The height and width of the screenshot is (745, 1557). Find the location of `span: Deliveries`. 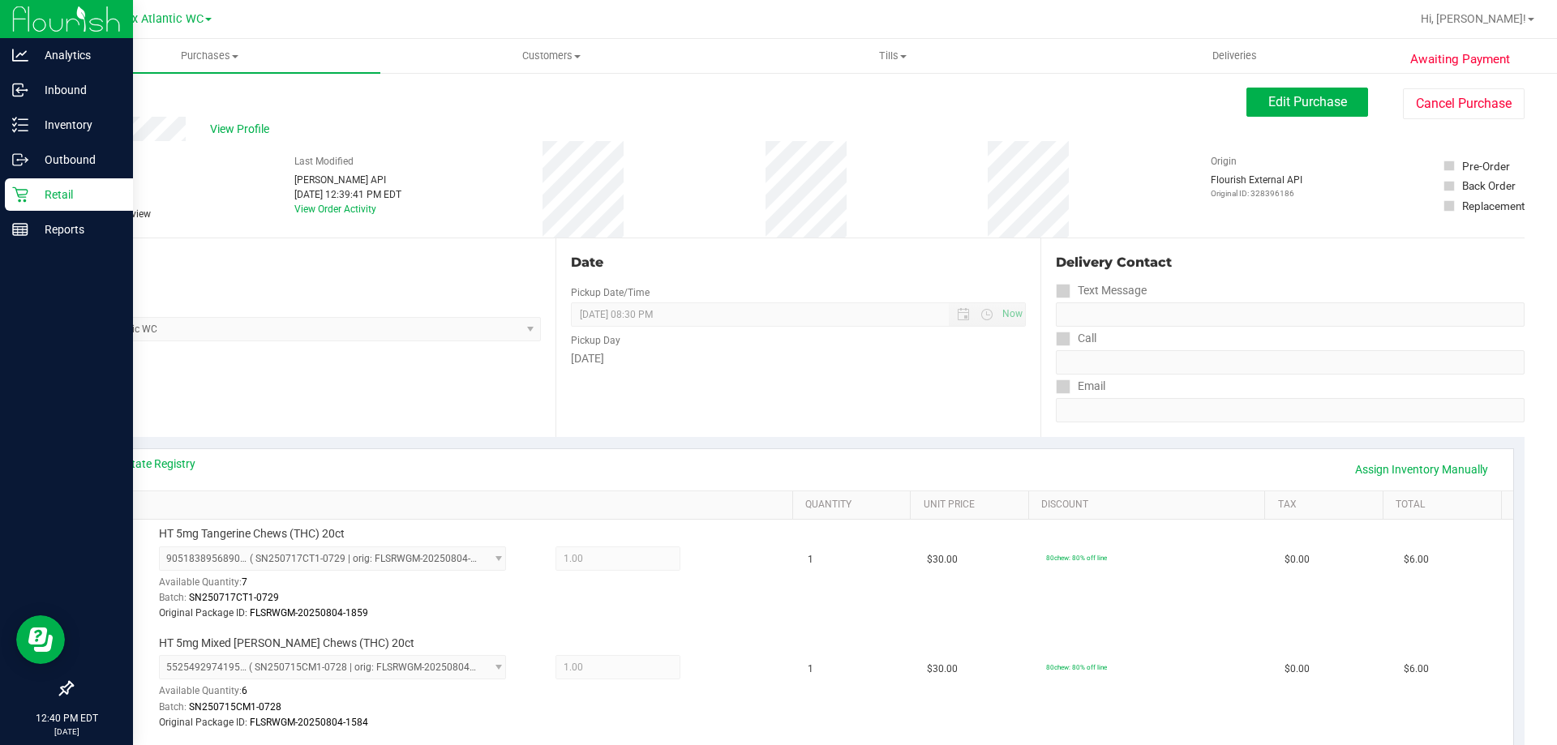

span: Deliveries is located at coordinates (1235, 56).